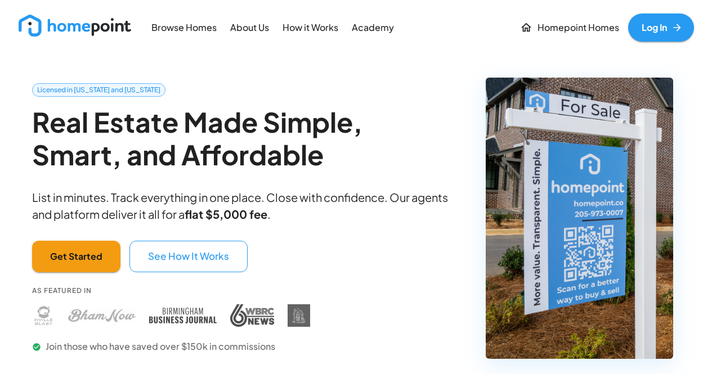 The width and height of the screenshot is (712, 374). What do you see at coordinates (249, 28) in the screenshot?
I see `p: About Us` at bounding box center [249, 28].